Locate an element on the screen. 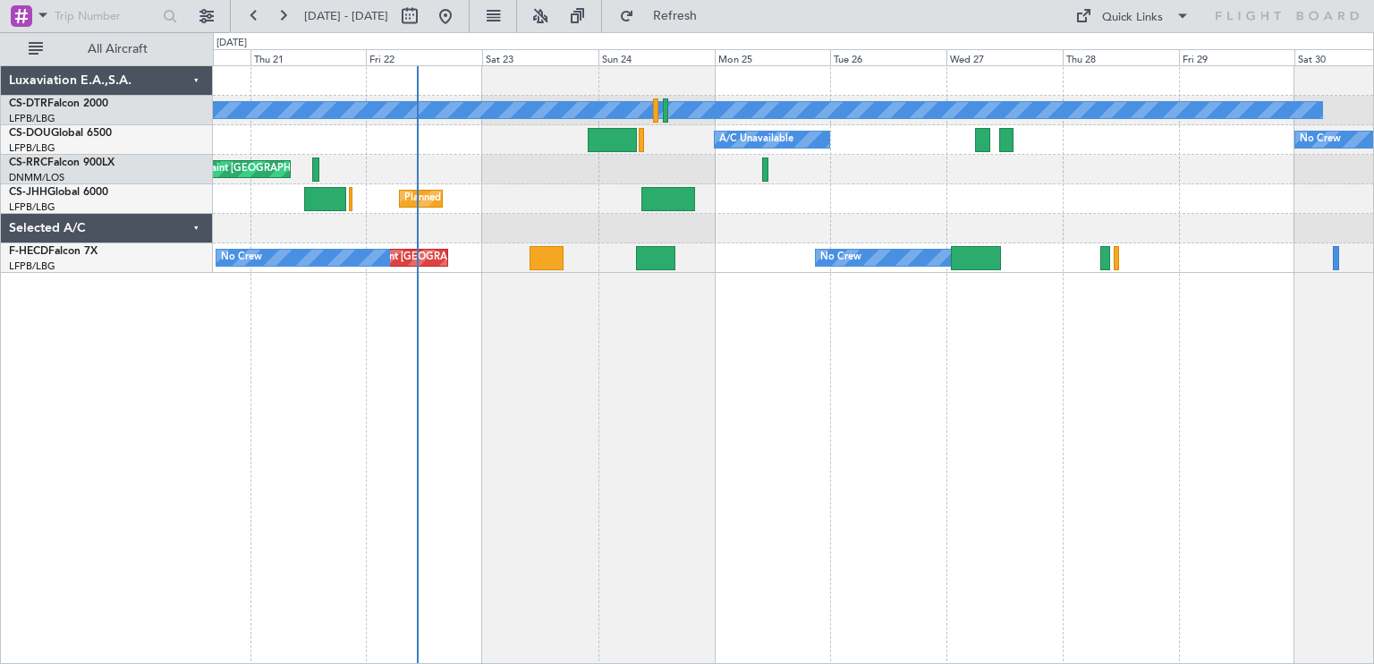  a: F-HECDFalcon 7X is located at coordinates (53, 251).